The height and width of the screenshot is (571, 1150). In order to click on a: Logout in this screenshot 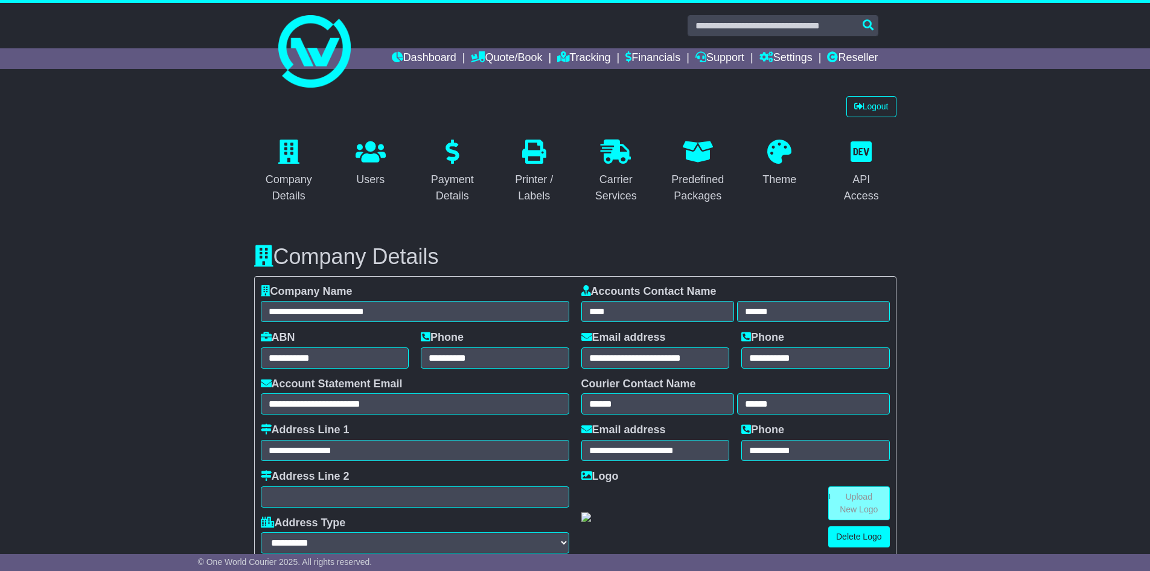, I will do `click(871, 106)`.